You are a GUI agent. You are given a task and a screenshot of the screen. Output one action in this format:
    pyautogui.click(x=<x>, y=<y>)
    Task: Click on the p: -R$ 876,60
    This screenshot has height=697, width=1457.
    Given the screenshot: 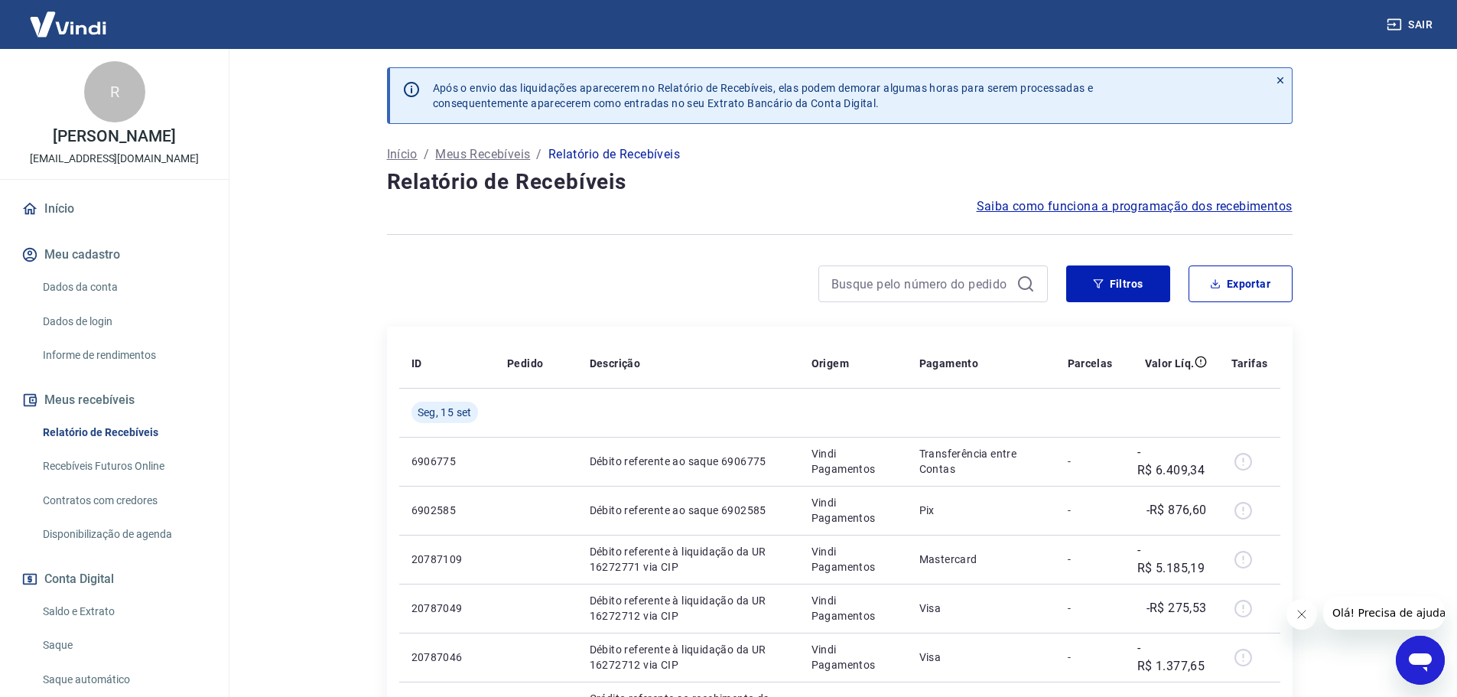 What is the action you would take?
    pyautogui.click(x=1177, y=510)
    